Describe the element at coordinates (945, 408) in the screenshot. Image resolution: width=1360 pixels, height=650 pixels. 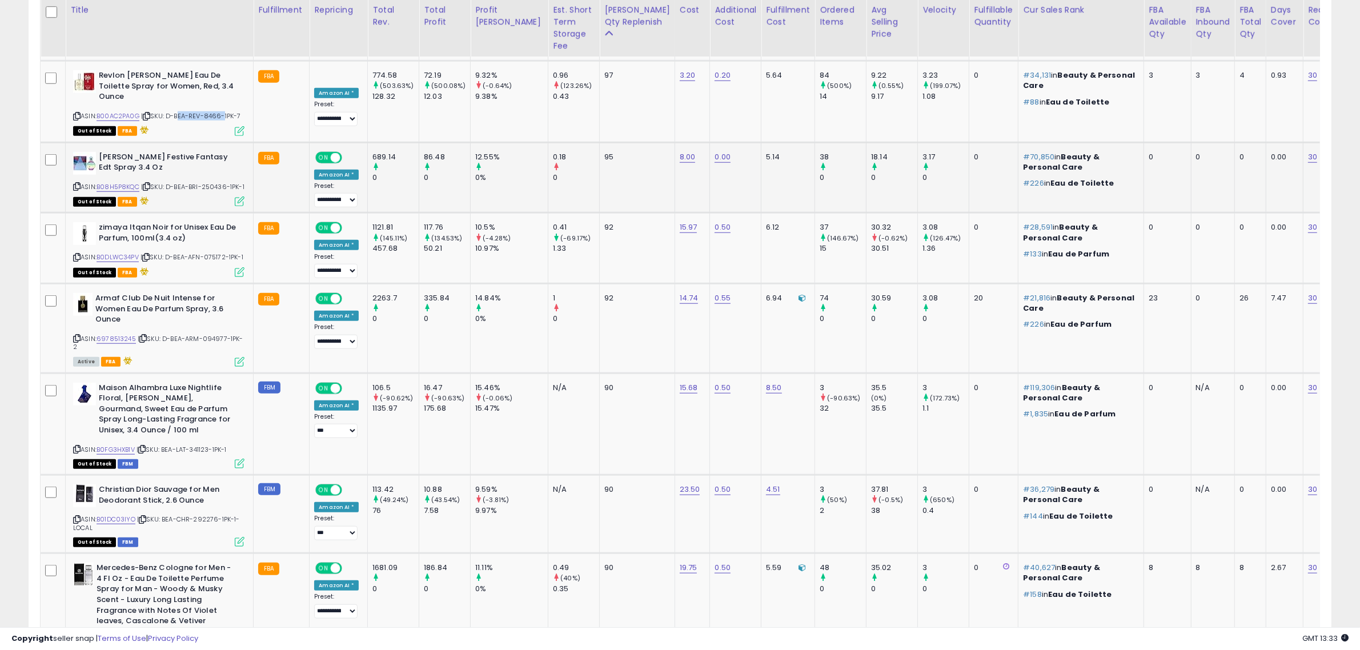
I see `div: 1.1` at that location.